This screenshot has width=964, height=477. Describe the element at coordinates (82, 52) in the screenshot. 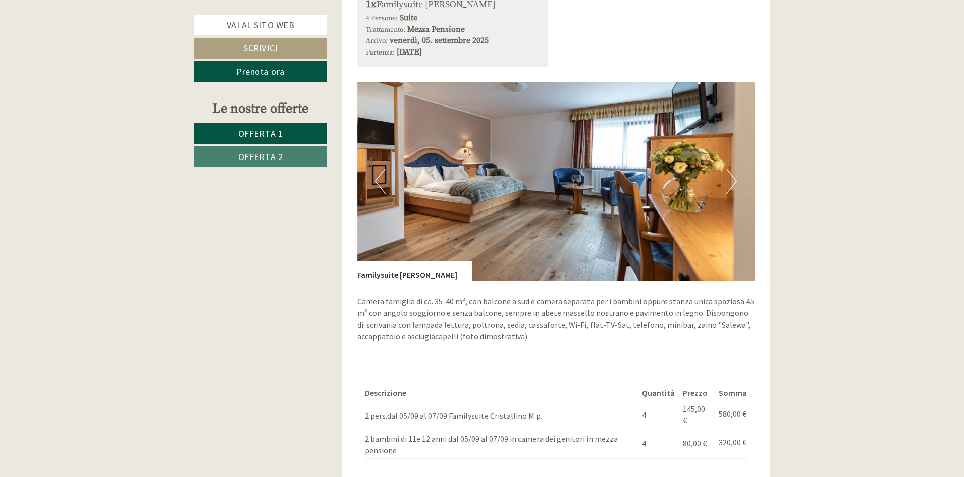

I see `small: 15:28` at that location.